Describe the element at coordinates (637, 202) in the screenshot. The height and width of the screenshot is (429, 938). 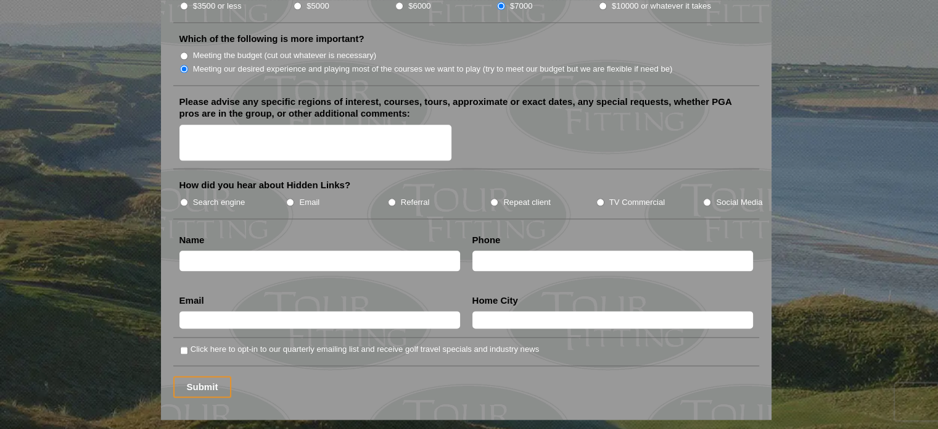
I see `label: TV Commercial` at that location.